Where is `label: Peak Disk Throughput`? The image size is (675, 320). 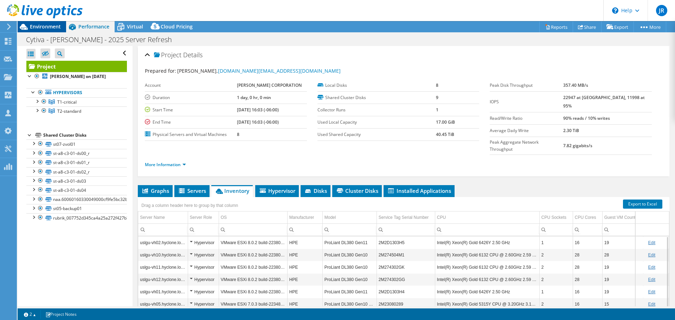 label: Peak Disk Throughput is located at coordinates (526, 85).